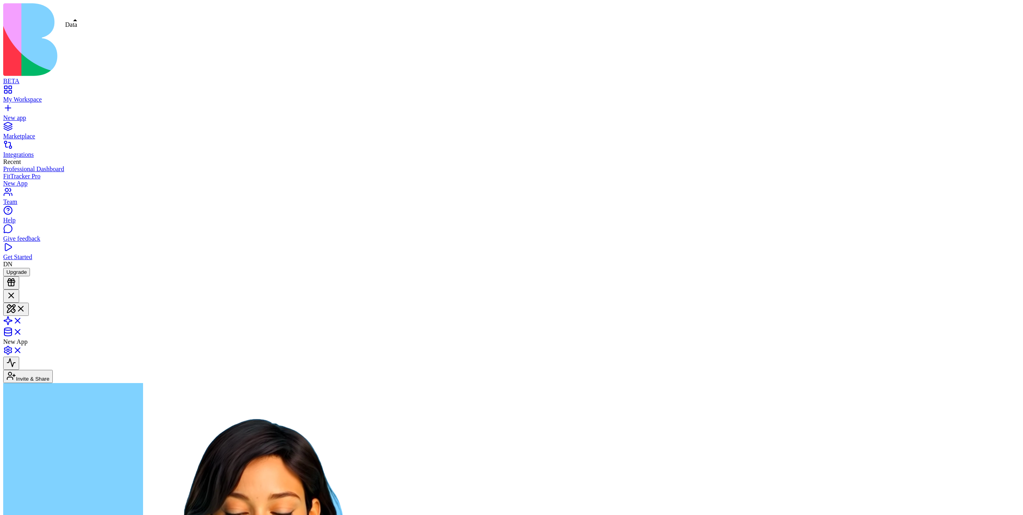  I want to click on a: Integrations, so click(512, 151).